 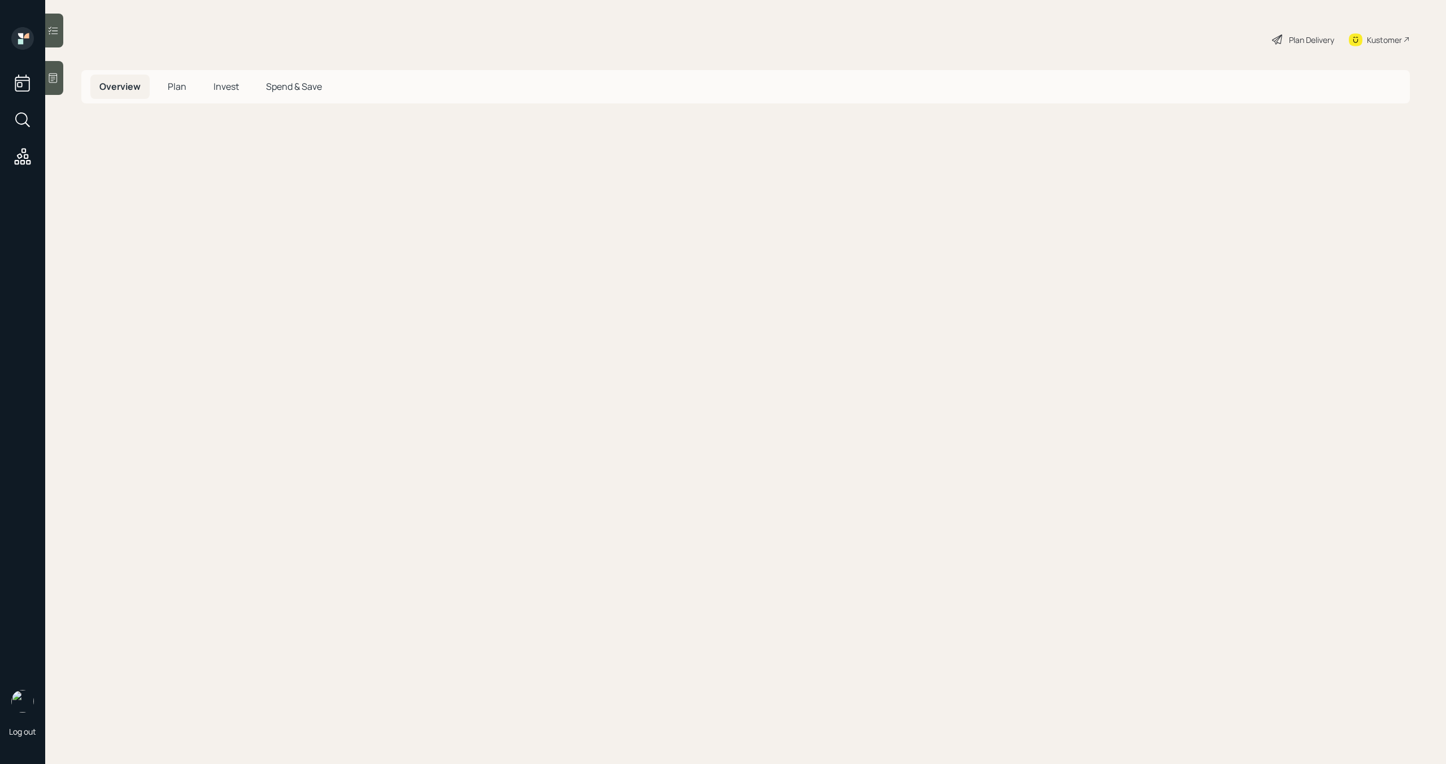 What do you see at coordinates (120, 86) in the screenshot?
I see `span: Overview` at bounding box center [120, 86].